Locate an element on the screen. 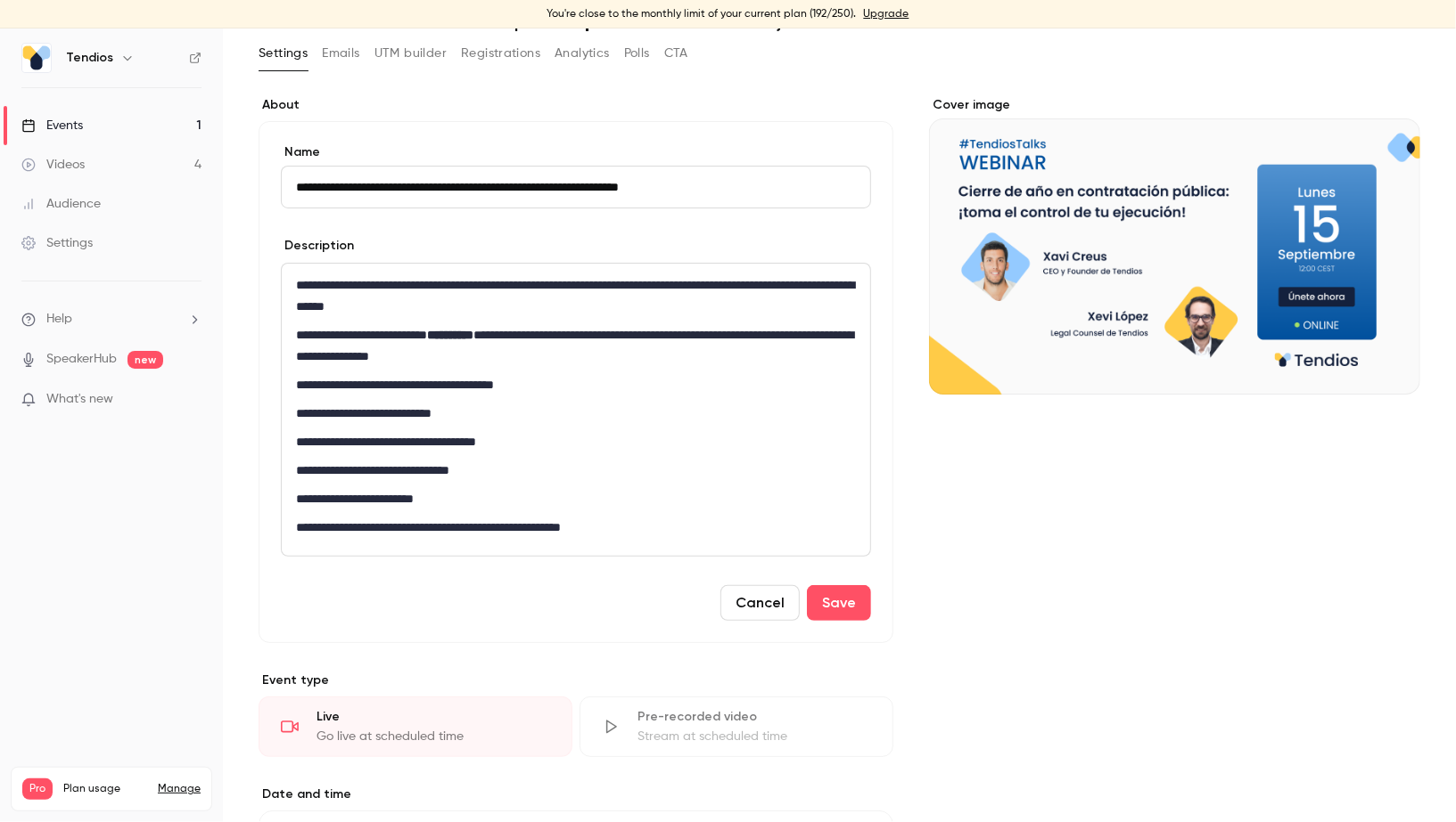  label: Cover image is located at coordinates (1174, 105).